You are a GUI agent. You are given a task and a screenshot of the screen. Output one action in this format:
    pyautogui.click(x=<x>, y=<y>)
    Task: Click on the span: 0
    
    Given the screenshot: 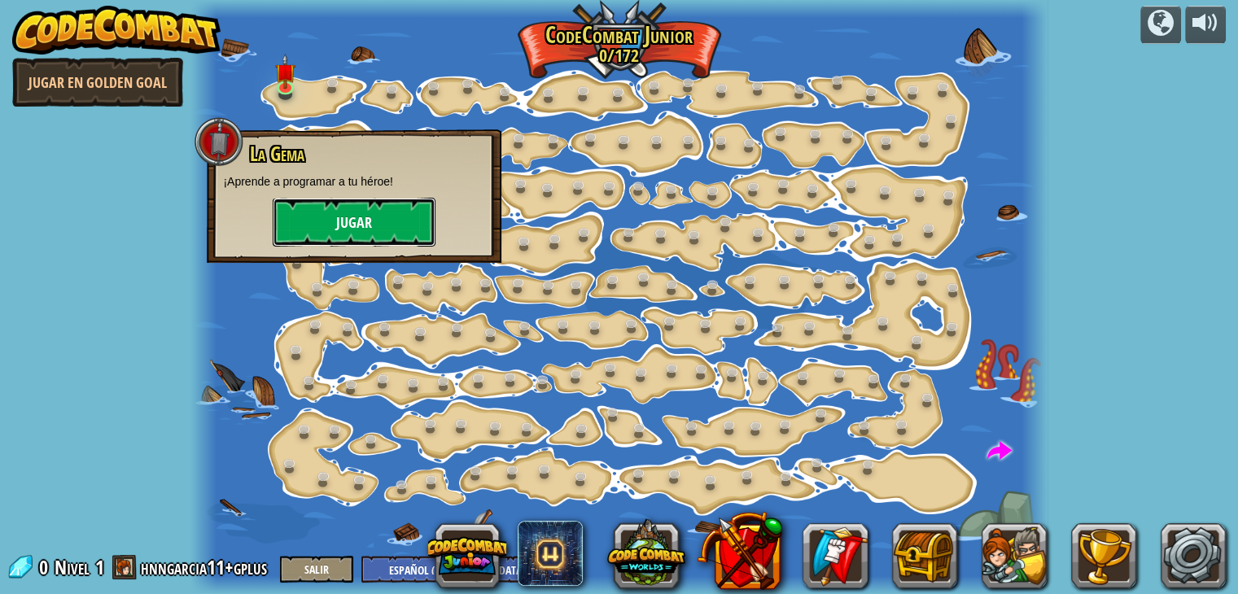 What is the action you would take?
    pyautogui.click(x=46, y=567)
    